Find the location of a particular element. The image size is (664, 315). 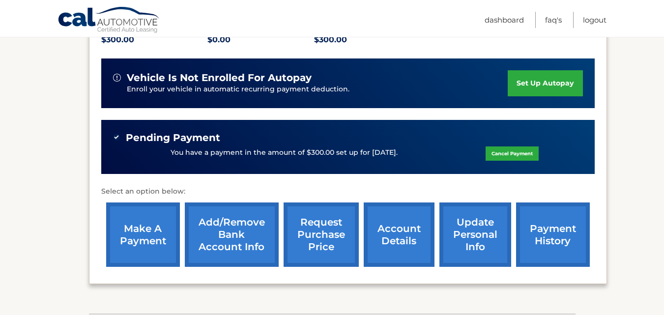

a: update personal info is located at coordinates (475, 234).